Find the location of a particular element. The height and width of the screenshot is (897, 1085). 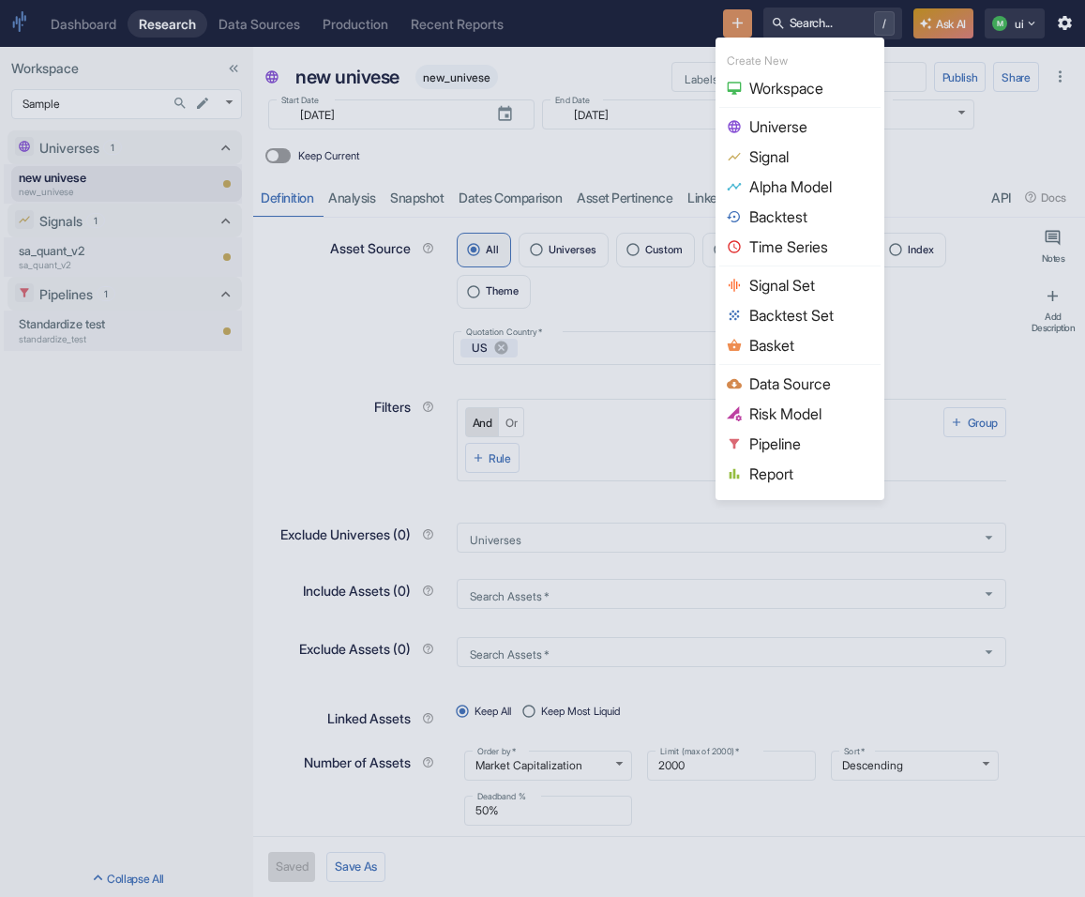

span: Time Series is located at coordinates (812, 247).